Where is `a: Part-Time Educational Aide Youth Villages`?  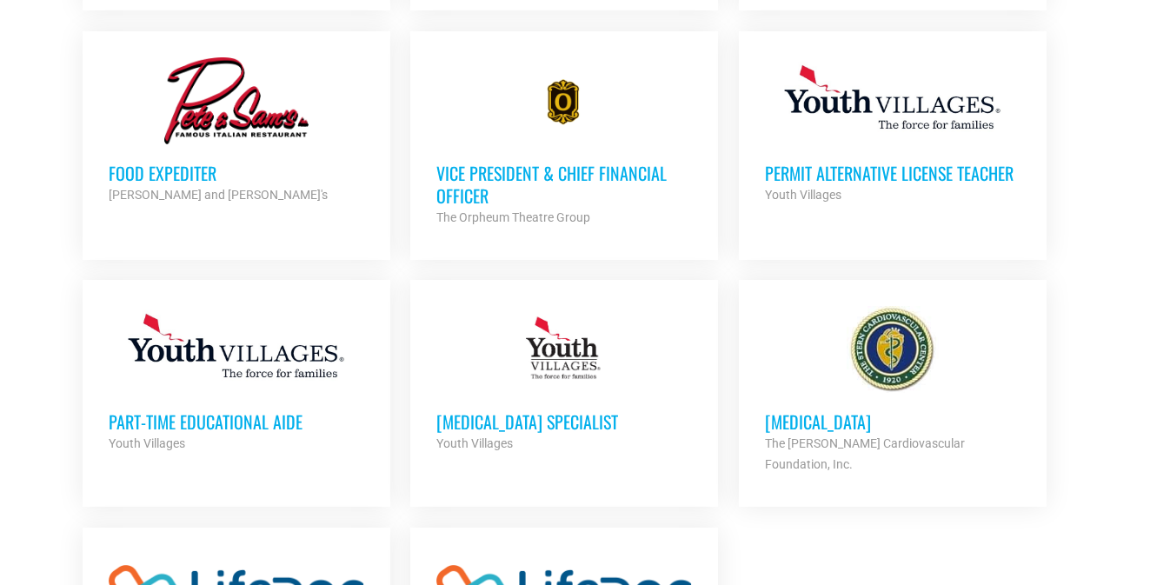 a: Part-Time Educational Aide Youth Villages is located at coordinates (237, 380).